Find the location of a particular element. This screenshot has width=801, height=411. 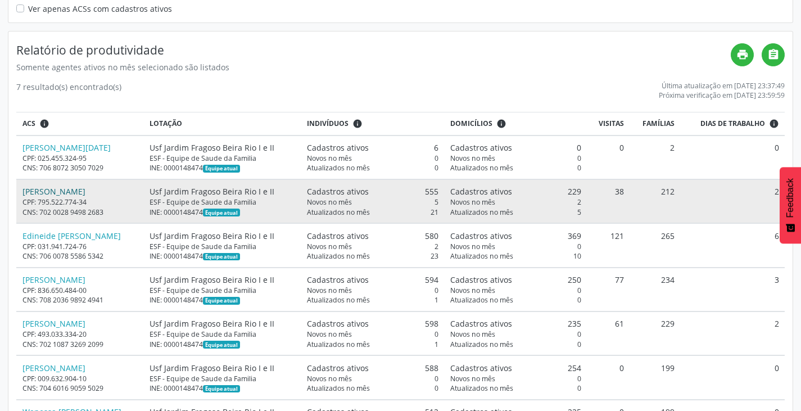

label: Ver apenas ACSs com cadastros ativos is located at coordinates (100, 8).